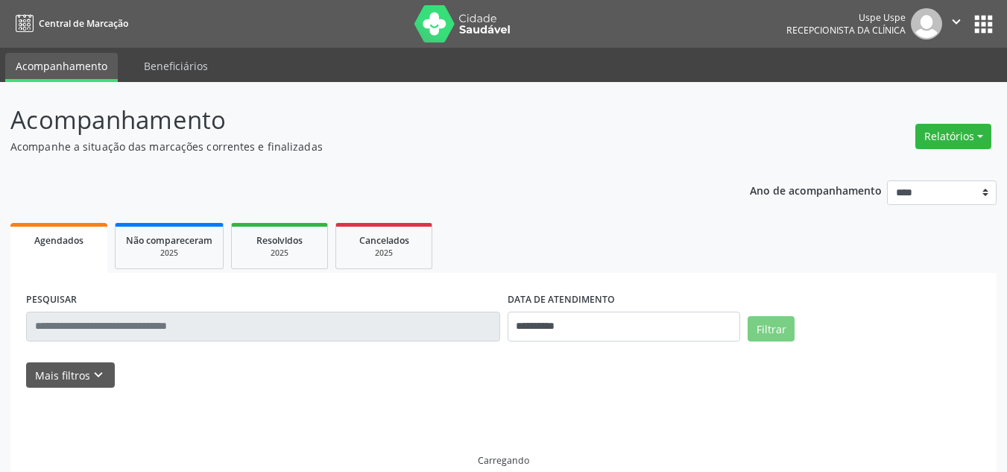 This screenshot has height=472, width=1007. I want to click on span: Central de Marcação, so click(83, 23).